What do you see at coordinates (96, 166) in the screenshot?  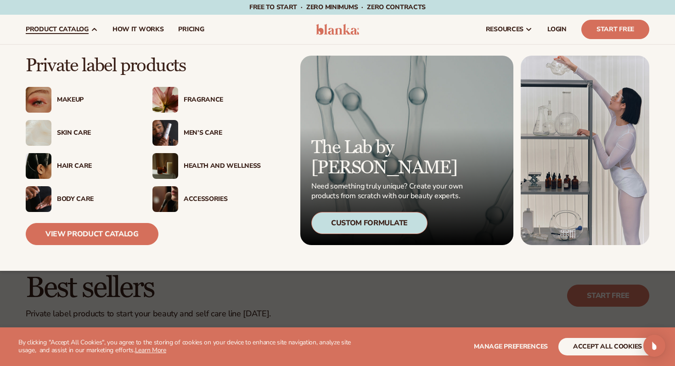 I see `div: Hair Care` at bounding box center [96, 166].